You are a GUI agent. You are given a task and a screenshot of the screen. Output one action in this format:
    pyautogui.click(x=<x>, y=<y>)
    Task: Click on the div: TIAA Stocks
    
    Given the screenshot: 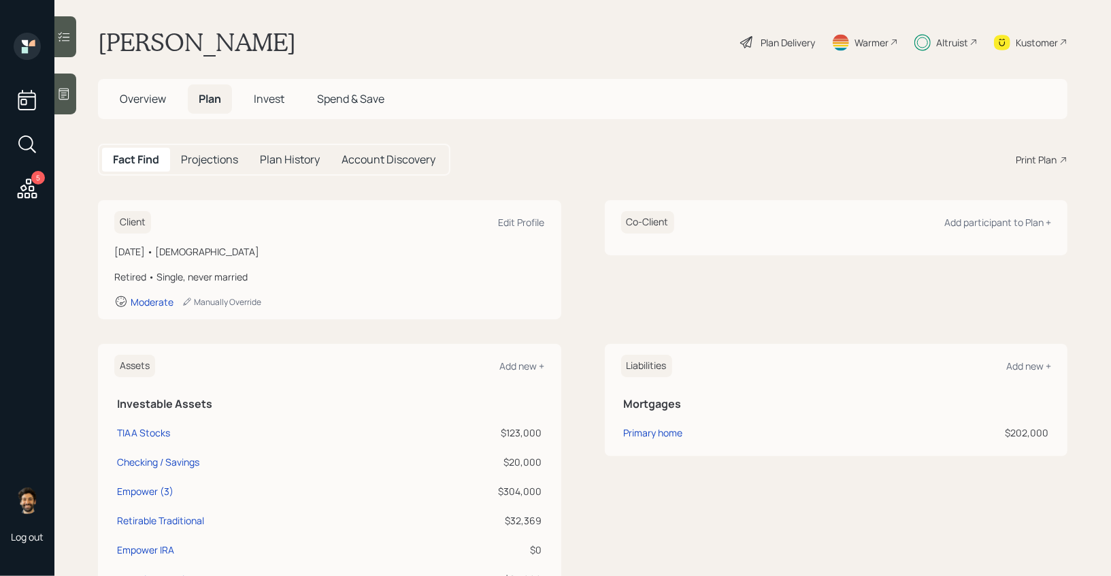 What is the action you would take?
    pyautogui.click(x=144, y=432)
    